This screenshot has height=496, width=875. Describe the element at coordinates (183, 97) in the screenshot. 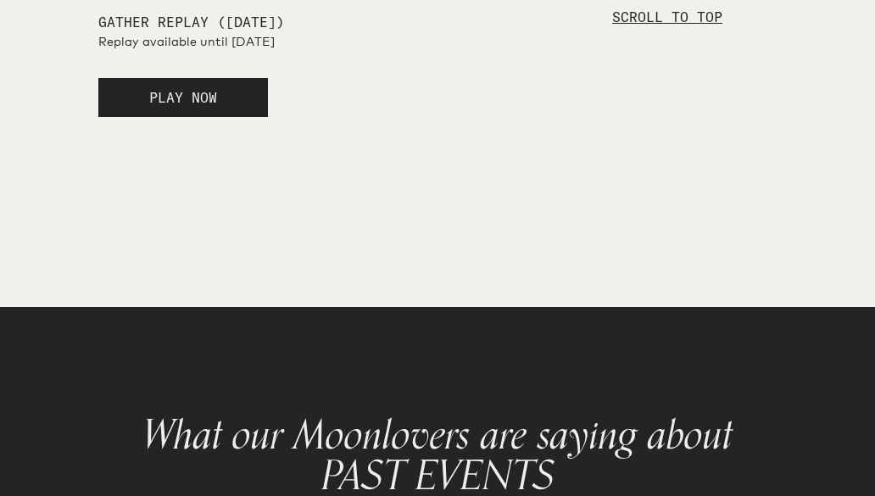

I see `button: PLAY NOW` at that location.